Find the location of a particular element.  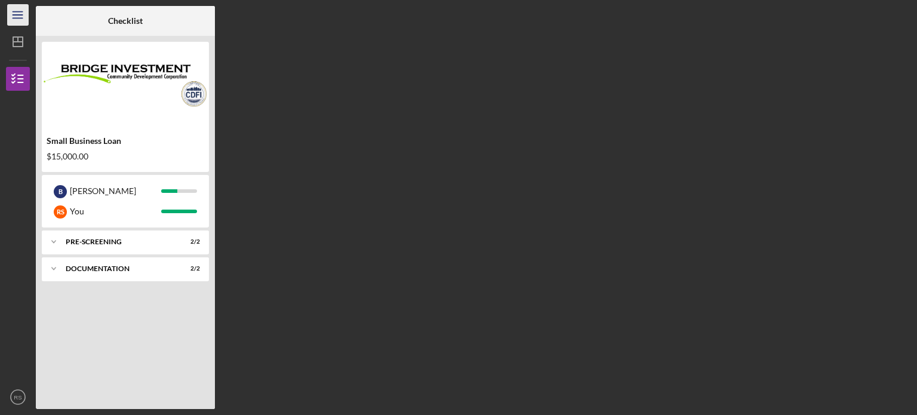

button: RS is located at coordinates (18, 397).